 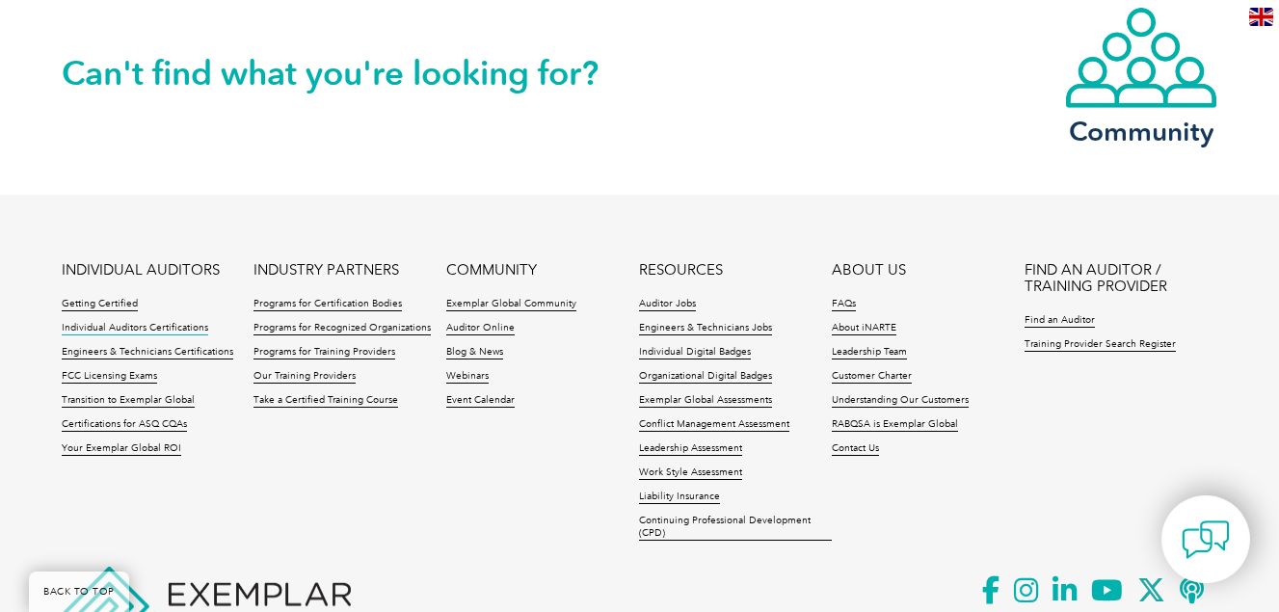 I want to click on a: Conflict Management Assessment, so click(x=714, y=425).